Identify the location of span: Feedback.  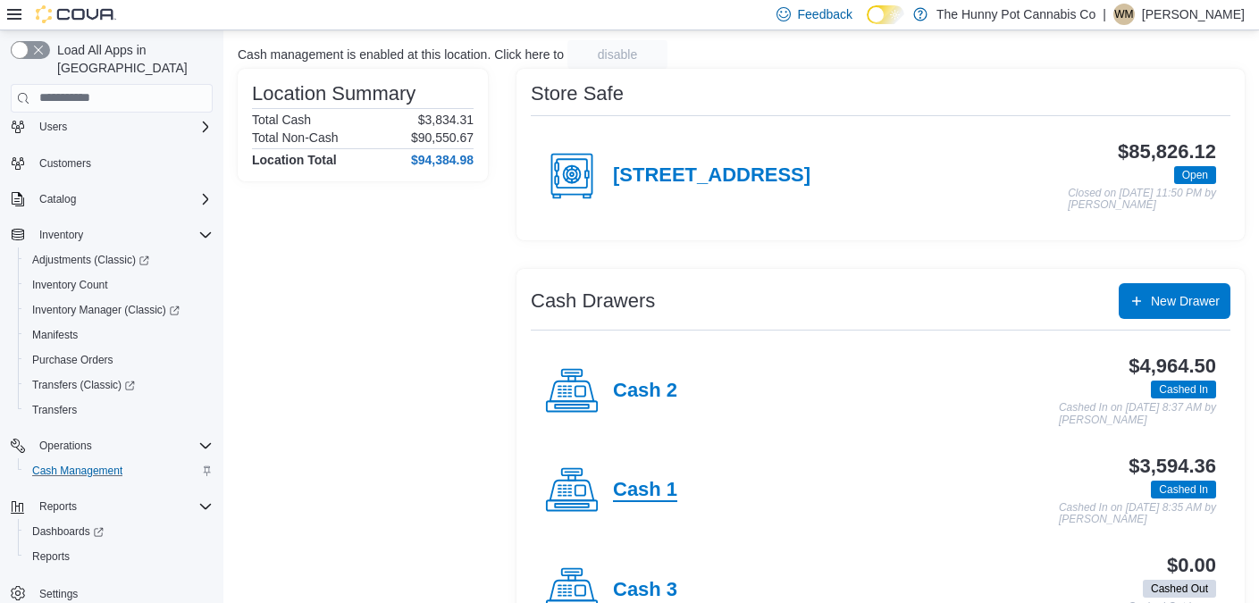
(825, 14).